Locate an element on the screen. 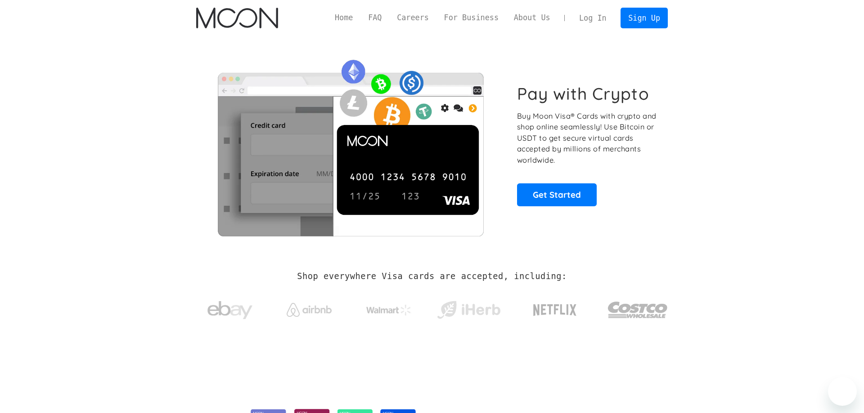  h2: Shop everywhere Visa cards are accepted, including: is located at coordinates (431, 277).